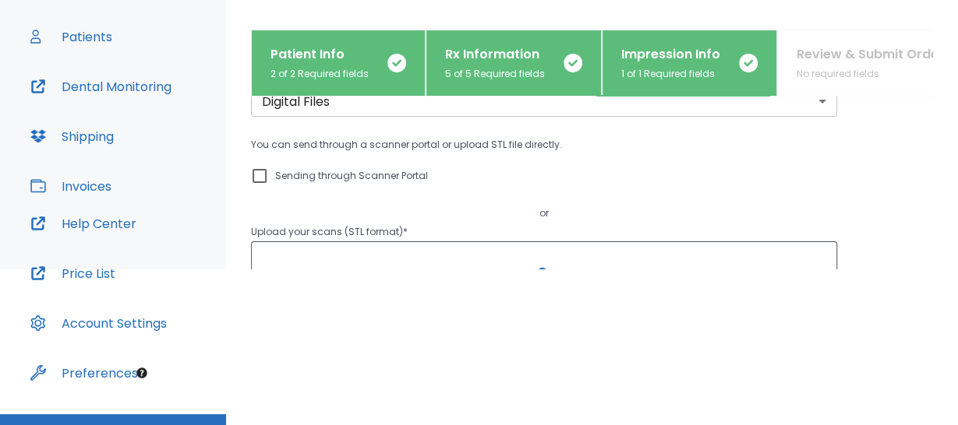 The width and height of the screenshot is (958, 425). What do you see at coordinates (71, 37) in the screenshot?
I see `button: Patients` at bounding box center [71, 37].